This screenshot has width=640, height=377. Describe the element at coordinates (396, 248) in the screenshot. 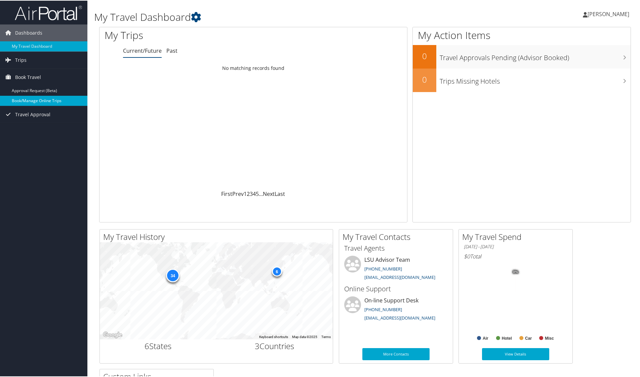

I see `h3: Travel Agents` at that location.